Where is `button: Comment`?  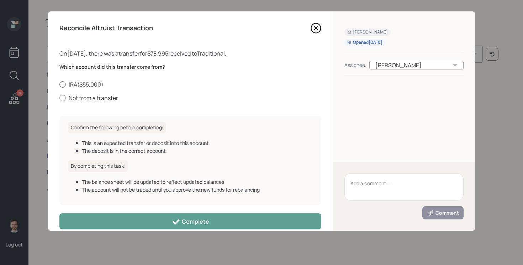 button: Comment is located at coordinates (443, 212).